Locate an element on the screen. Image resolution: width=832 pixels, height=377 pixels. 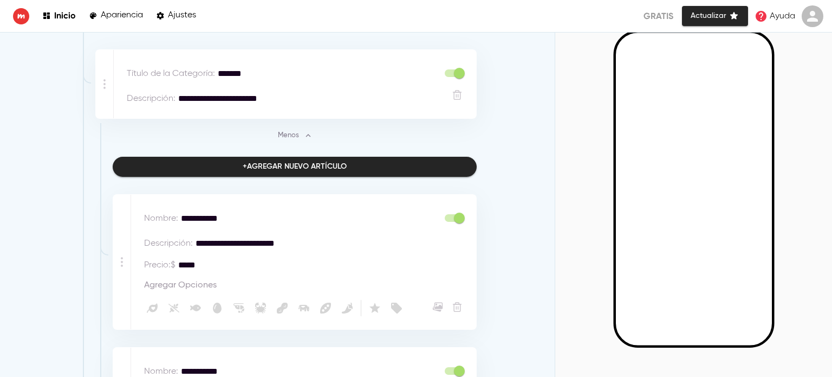
button: Subir Imagen del Menú is located at coordinates (438, 307).